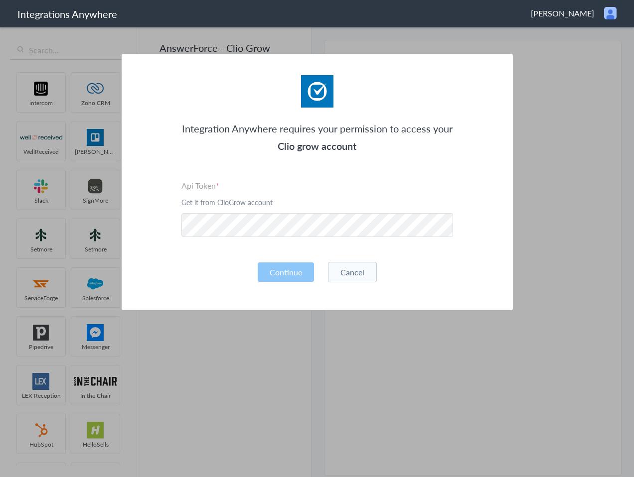 The width and height of the screenshot is (634, 477). I want to click on button: Cancel, so click(352, 272).